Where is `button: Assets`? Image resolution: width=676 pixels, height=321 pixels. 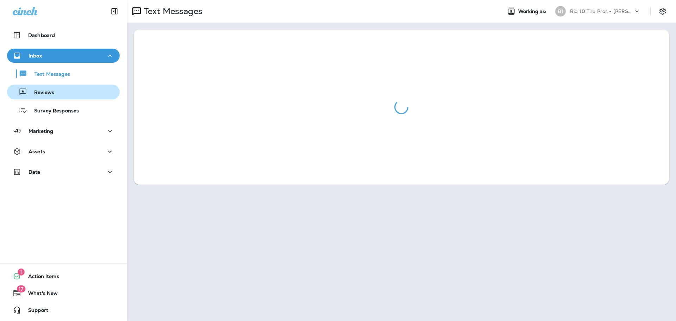 button: Assets is located at coordinates (63, 151).